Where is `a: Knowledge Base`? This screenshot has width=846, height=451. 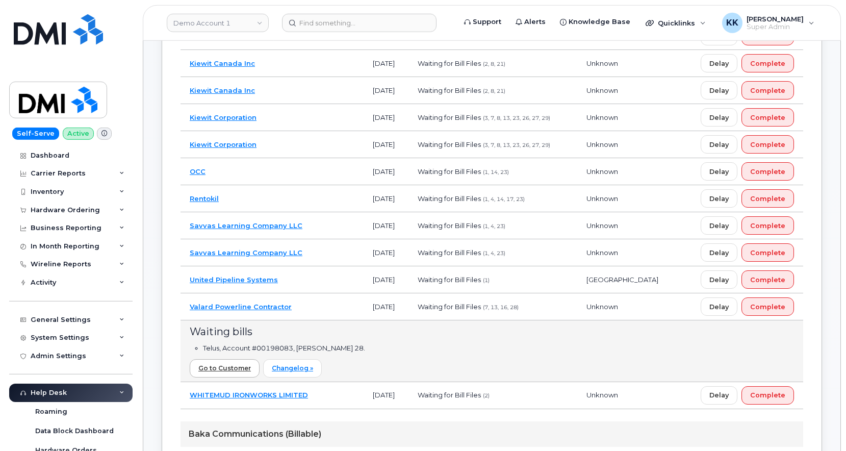 a: Knowledge Base is located at coordinates (595, 22).